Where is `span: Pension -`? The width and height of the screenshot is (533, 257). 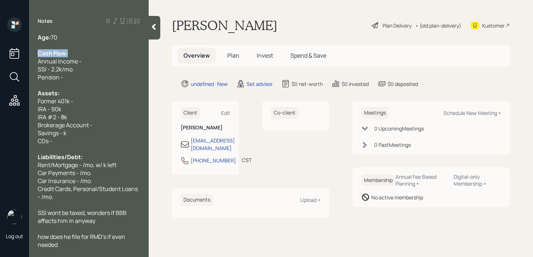 span: Pension - is located at coordinates (50, 77).